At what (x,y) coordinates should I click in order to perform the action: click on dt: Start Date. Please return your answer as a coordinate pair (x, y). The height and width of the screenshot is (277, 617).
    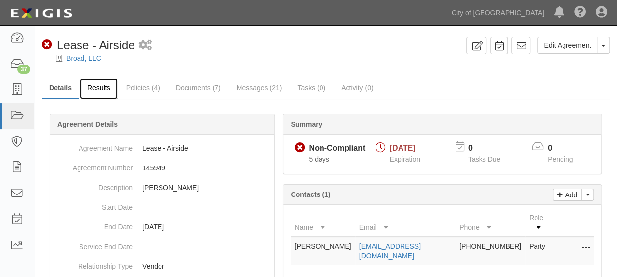
    Looking at the image, I should click on (93, 205).